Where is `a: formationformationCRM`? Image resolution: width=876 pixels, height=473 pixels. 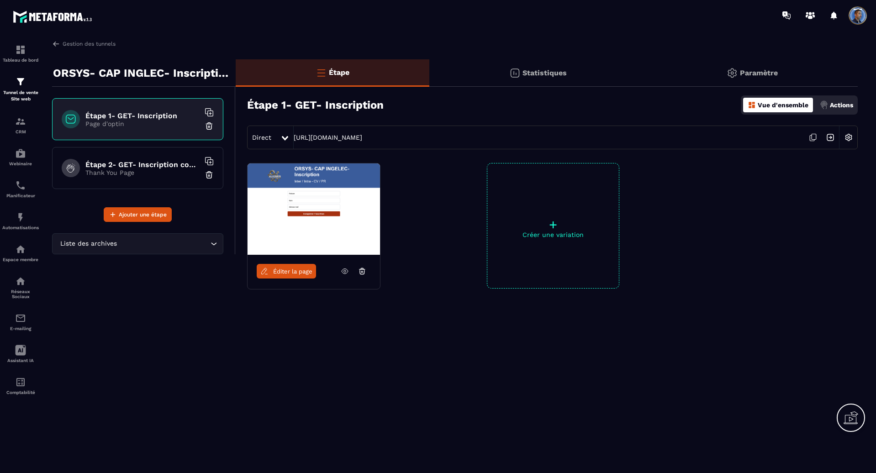 a: formationformationCRM is located at coordinates (21, 125).